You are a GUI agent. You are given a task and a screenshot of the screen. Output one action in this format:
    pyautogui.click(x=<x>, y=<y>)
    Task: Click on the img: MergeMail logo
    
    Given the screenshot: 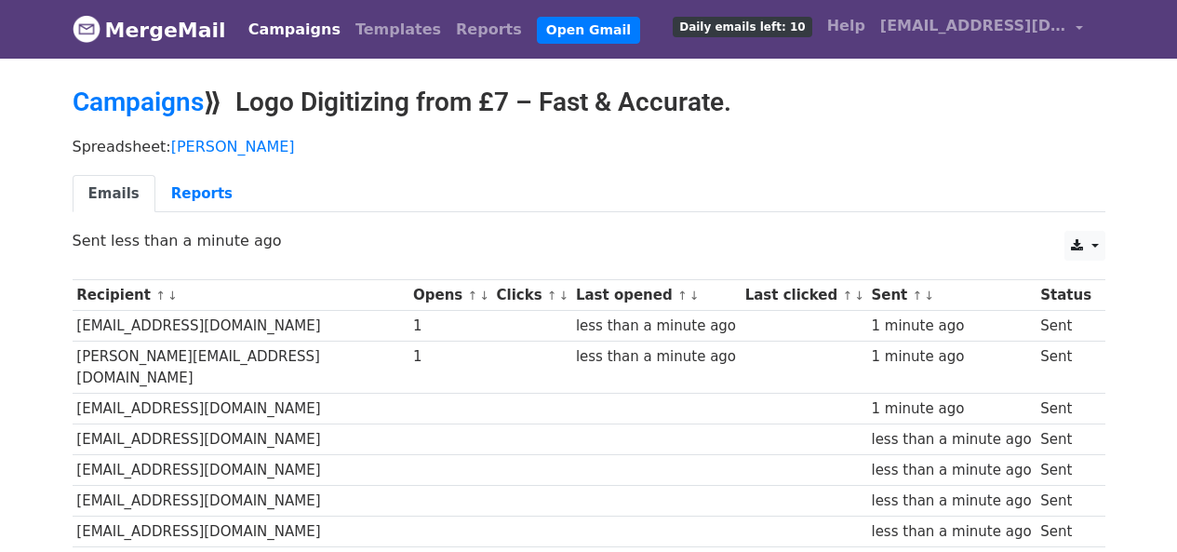 What is the action you would take?
    pyautogui.click(x=87, y=29)
    